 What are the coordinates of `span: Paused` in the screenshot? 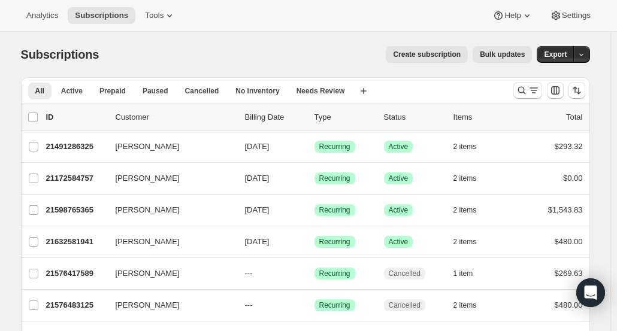 It's located at (155, 91).